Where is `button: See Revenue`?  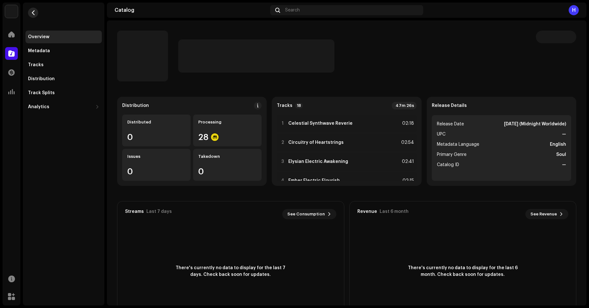 button: See Revenue is located at coordinates (547, 214).